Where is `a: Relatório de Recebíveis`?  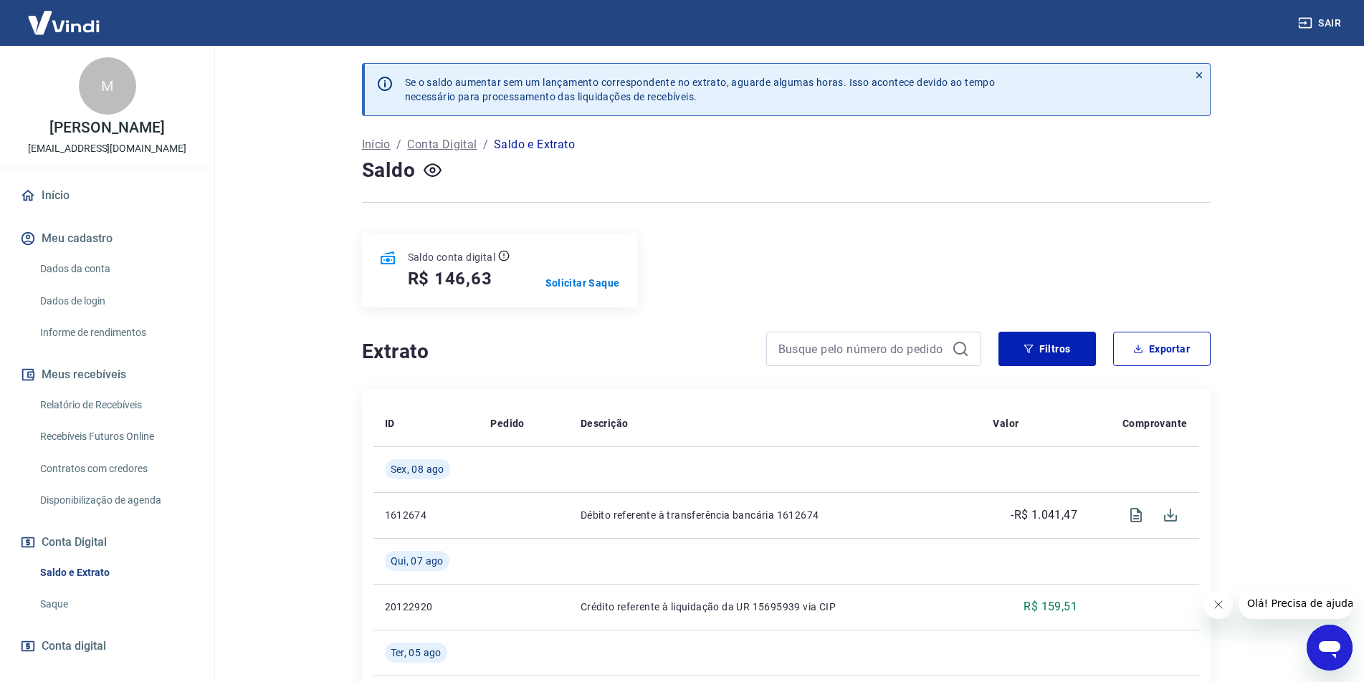 a: Relatório de Recebíveis is located at coordinates (115, 405).